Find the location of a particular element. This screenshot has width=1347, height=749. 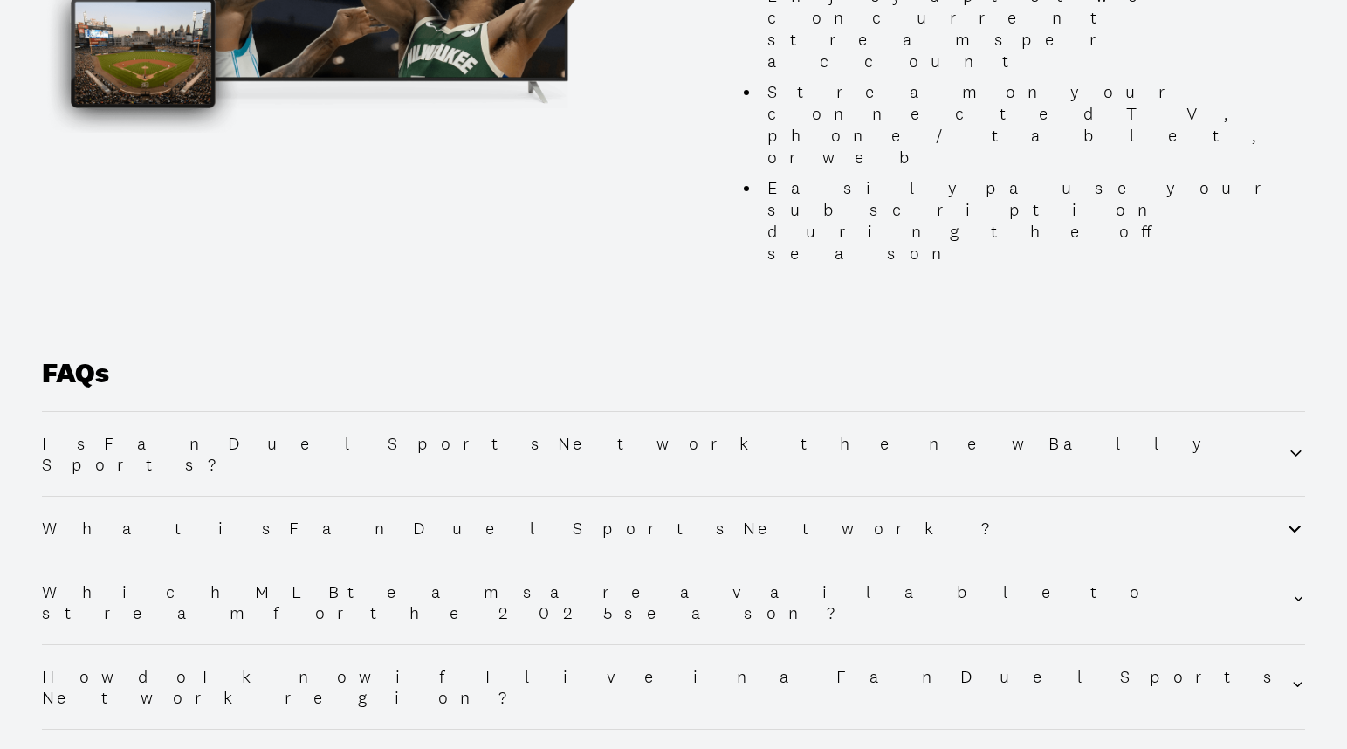

h1: FAQs is located at coordinates (673, 384).